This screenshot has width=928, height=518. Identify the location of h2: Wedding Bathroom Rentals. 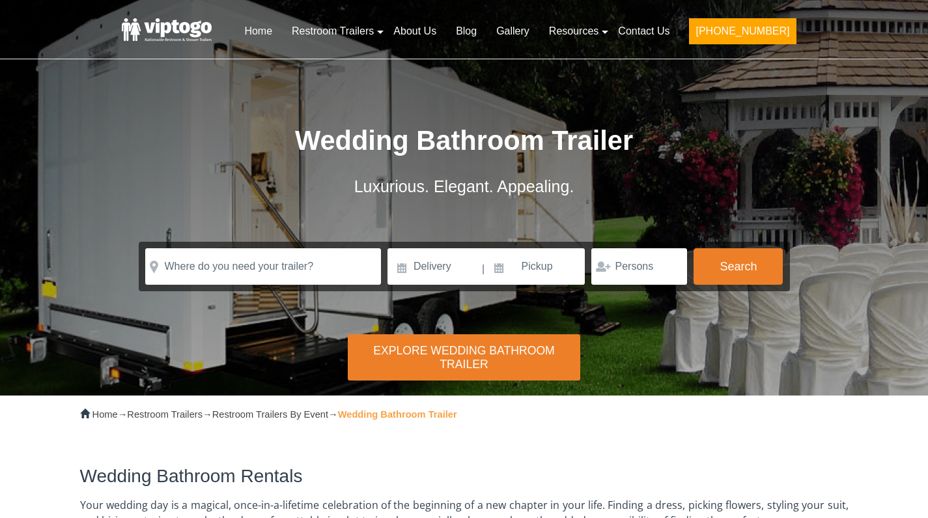
(464, 476).